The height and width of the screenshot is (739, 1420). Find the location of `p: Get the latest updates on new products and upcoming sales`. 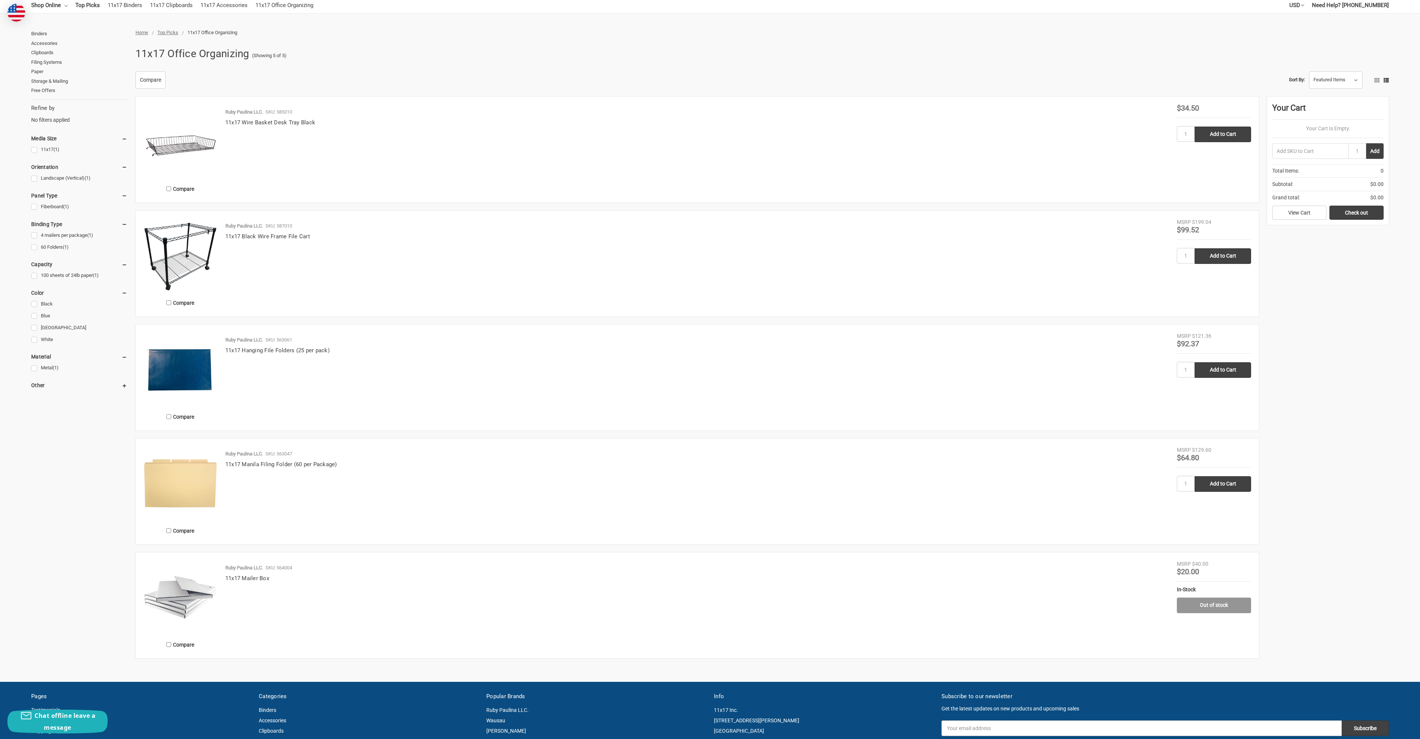

p: Get the latest updates on new products and upcoming sales is located at coordinates (1165, 709).